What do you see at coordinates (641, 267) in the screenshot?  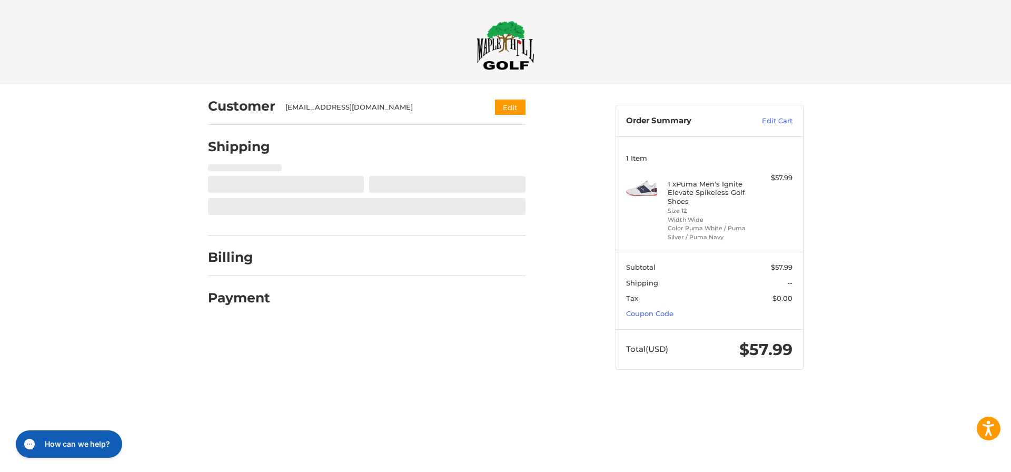 I see `span: Subtotal` at bounding box center [641, 267].